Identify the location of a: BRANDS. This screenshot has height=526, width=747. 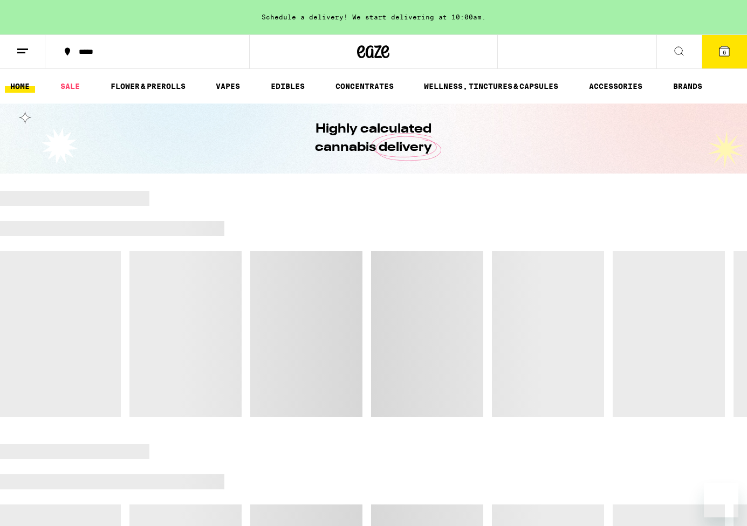
(687, 86).